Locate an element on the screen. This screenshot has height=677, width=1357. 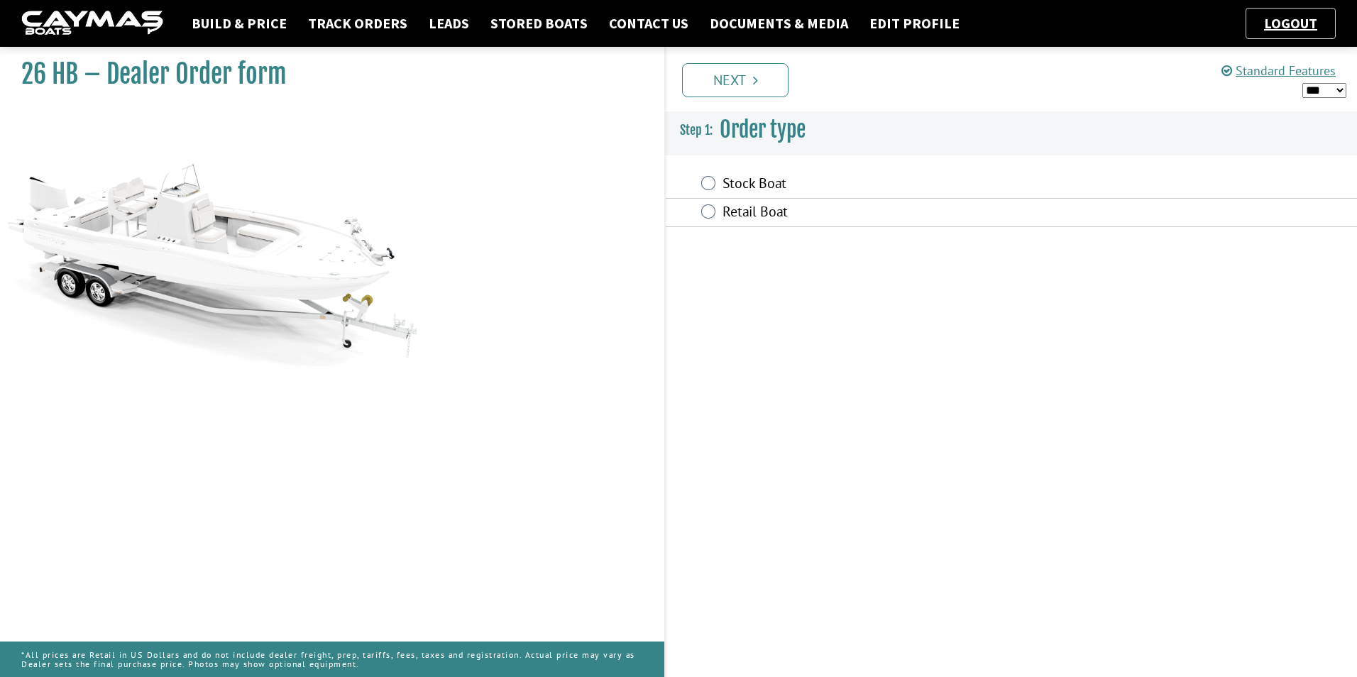
a: Build & Price is located at coordinates (239, 23).